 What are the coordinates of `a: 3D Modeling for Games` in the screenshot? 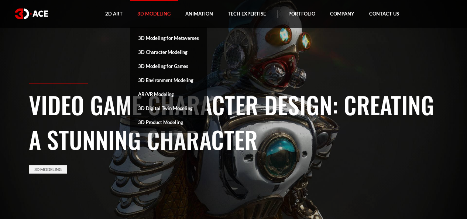 It's located at (168, 66).